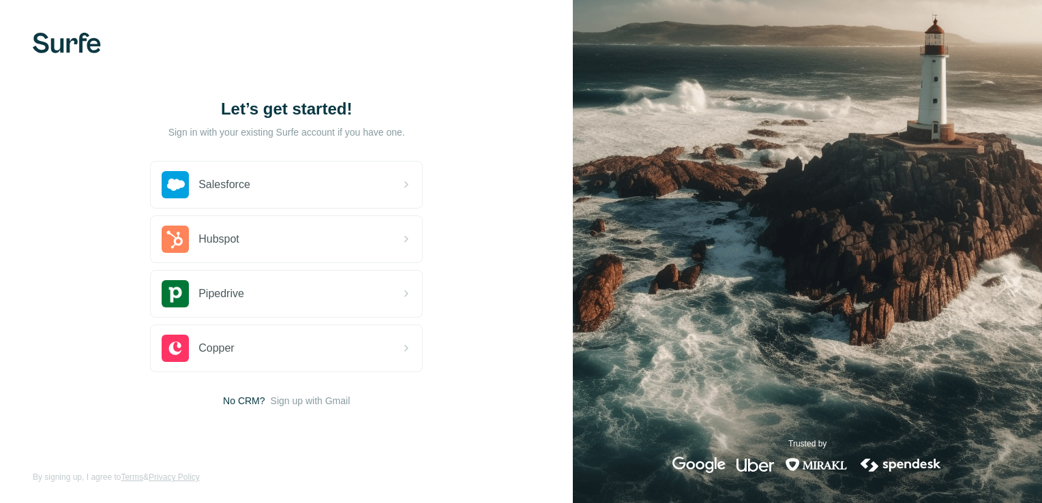  I want to click on span: No CRM?, so click(243, 401).